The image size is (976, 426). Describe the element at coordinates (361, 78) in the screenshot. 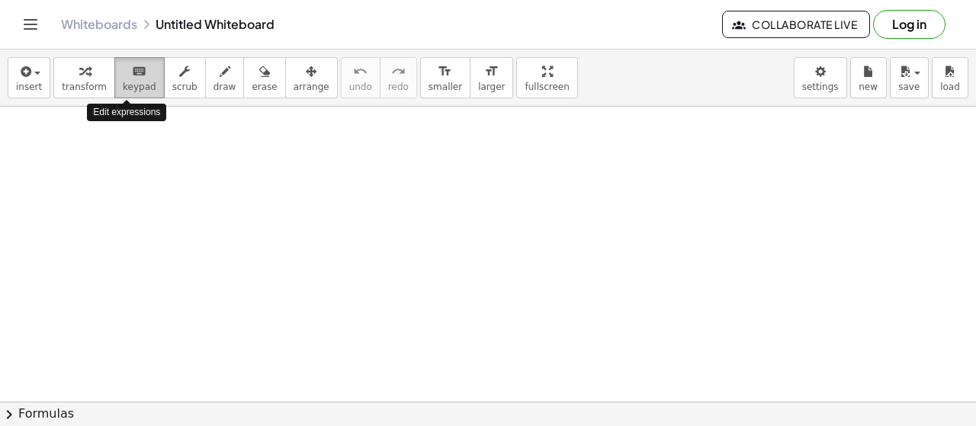

I see `button: undoundo` at that location.